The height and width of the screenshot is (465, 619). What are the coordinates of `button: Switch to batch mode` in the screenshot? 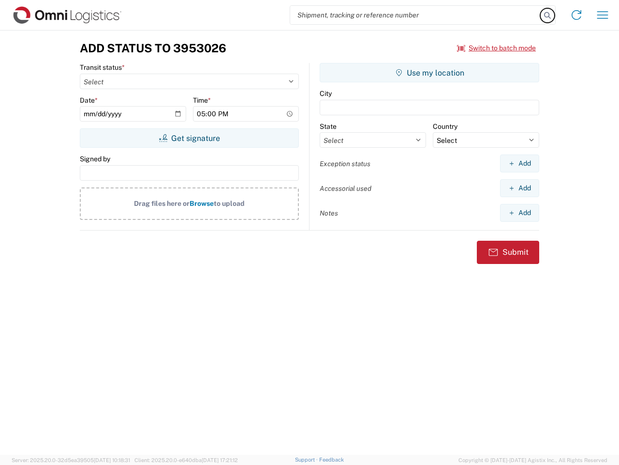 It's located at (497, 48).